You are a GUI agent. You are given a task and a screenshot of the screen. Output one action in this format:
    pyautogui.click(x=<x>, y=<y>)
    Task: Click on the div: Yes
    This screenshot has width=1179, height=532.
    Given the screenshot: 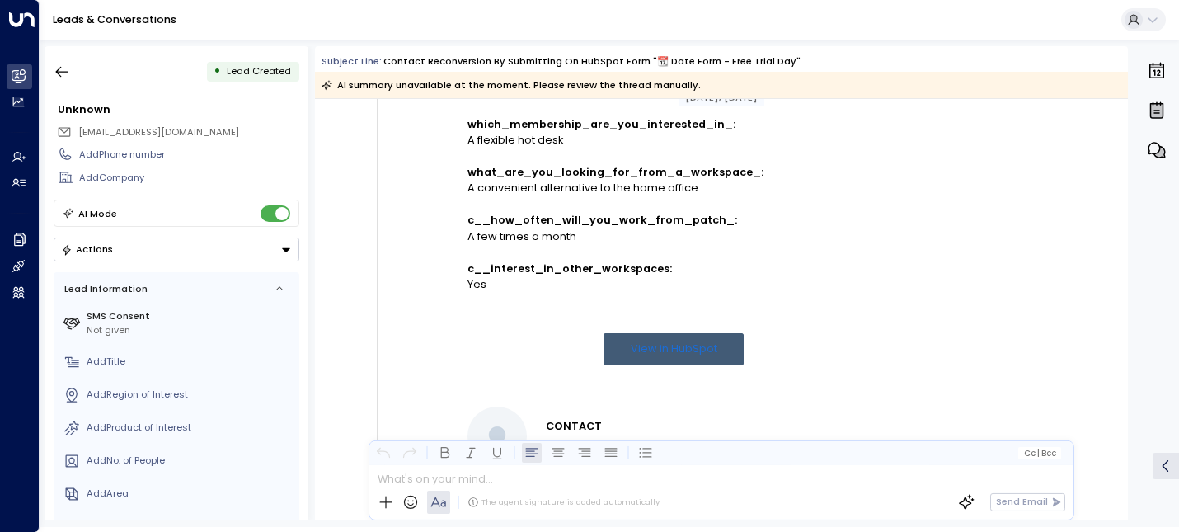 What is the action you would take?
    pyautogui.click(x=674, y=284)
    